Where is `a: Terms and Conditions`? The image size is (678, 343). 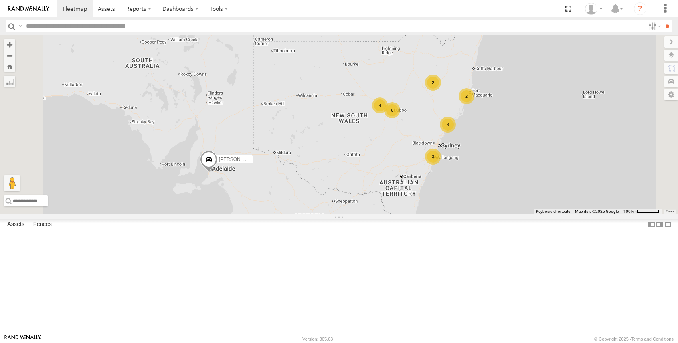
a: Terms and Conditions is located at coordinates (652, 339).